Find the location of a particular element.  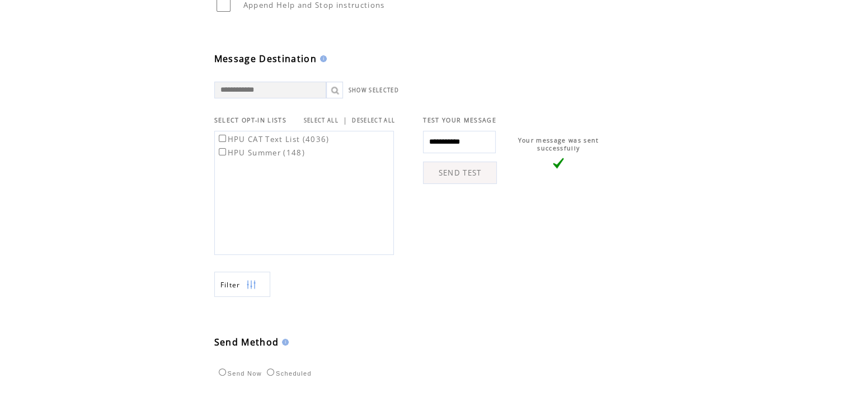

span: Send Method is located at coordinates (247, 342).